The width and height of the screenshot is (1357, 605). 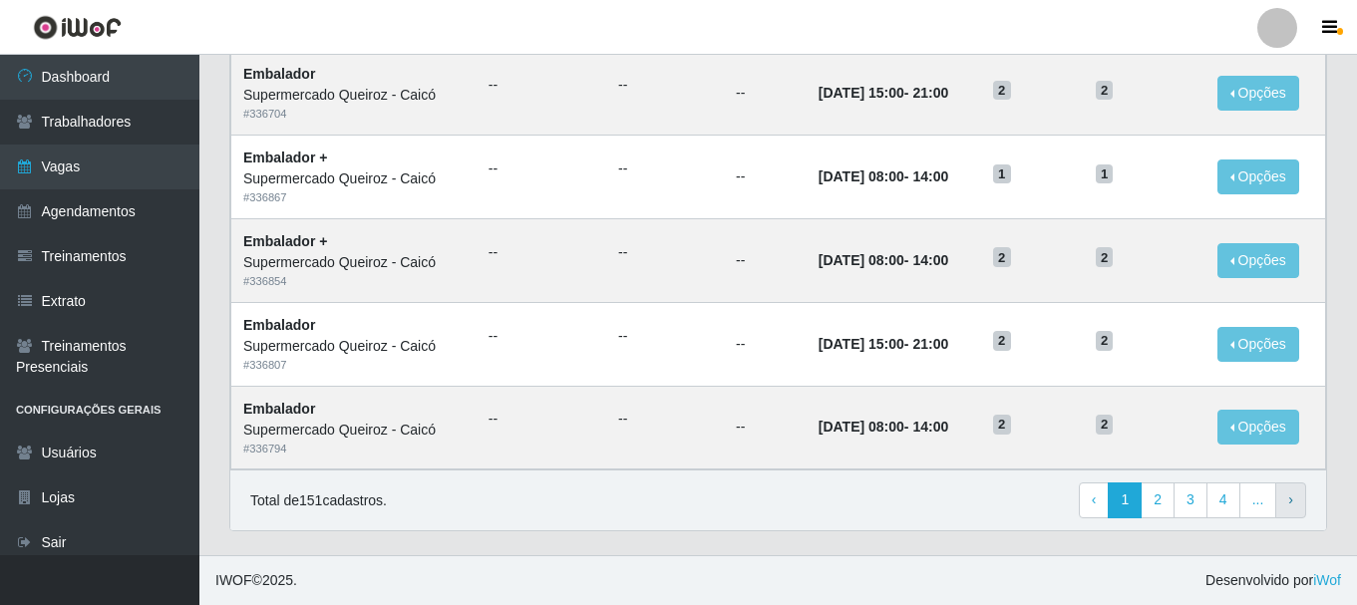 What do you see at coordinates (318, 500) in the screenshot?
I see `p: Total de 151 cadastros.` at bounding box center [318, 500].